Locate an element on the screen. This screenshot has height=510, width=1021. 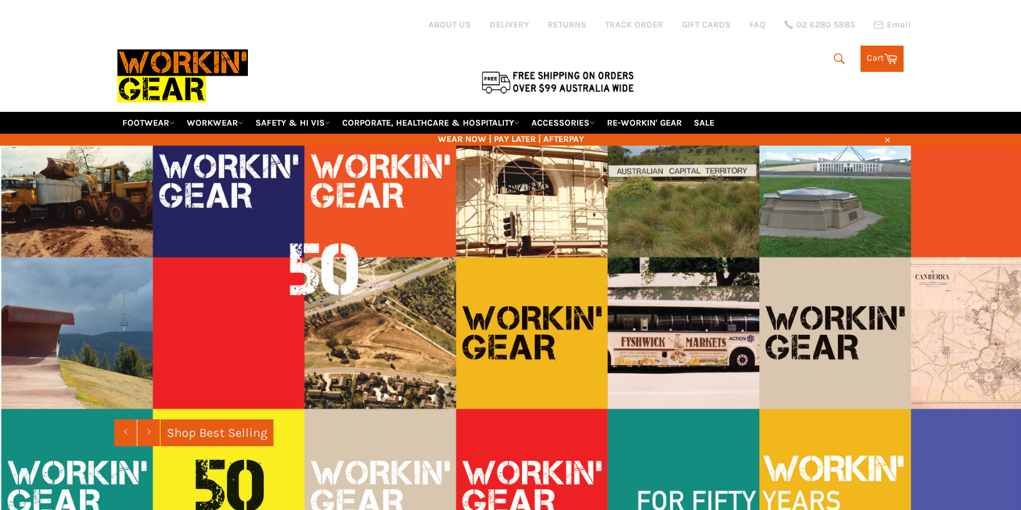
a: ABOUT US is located at coordinates (450, 24).